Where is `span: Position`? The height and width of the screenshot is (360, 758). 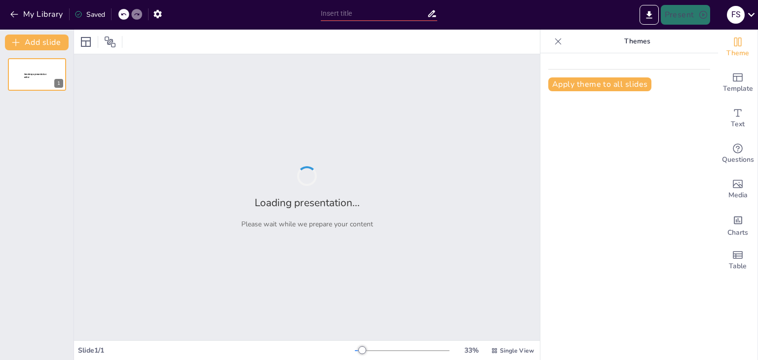
span: Position is located at coordinates (110, 42).